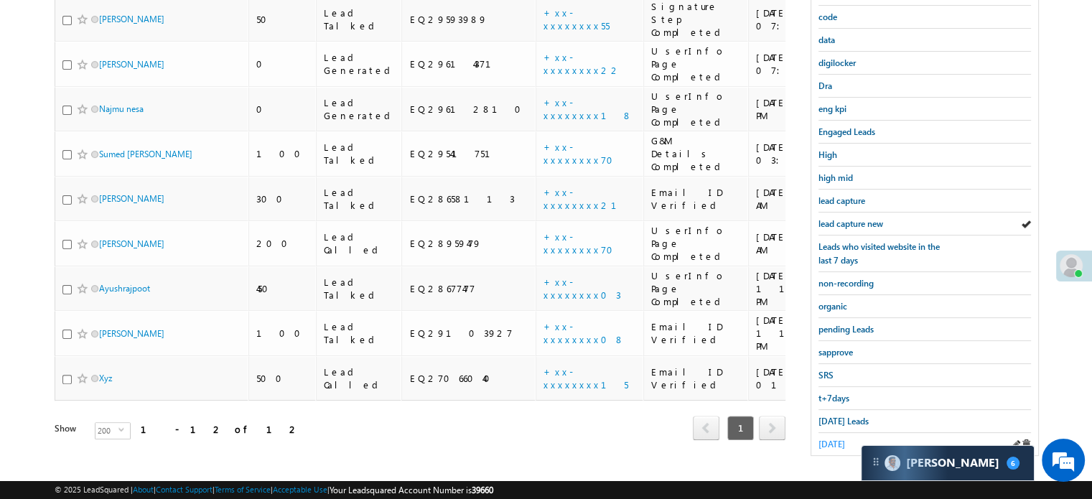 This screenshot has height=499, width=1092. Describe the element at coordinates (300, 489) in the screenshot. I see `a: Acceptable Use` at that location.